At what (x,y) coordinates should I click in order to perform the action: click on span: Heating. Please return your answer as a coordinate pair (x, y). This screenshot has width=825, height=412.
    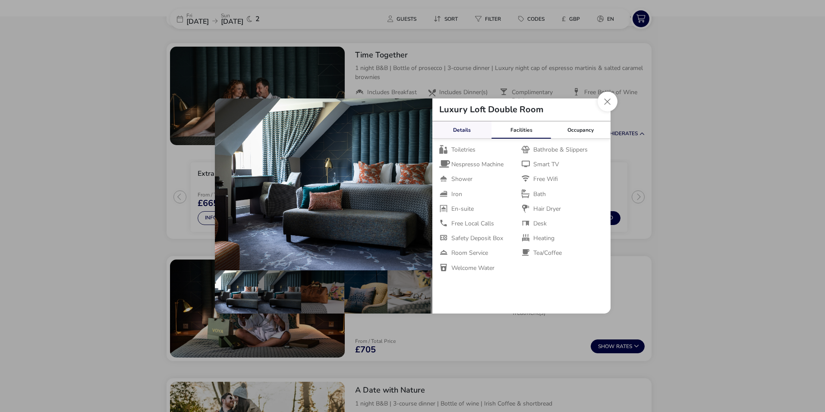
    Looking at the image, I should click on (544, 238).